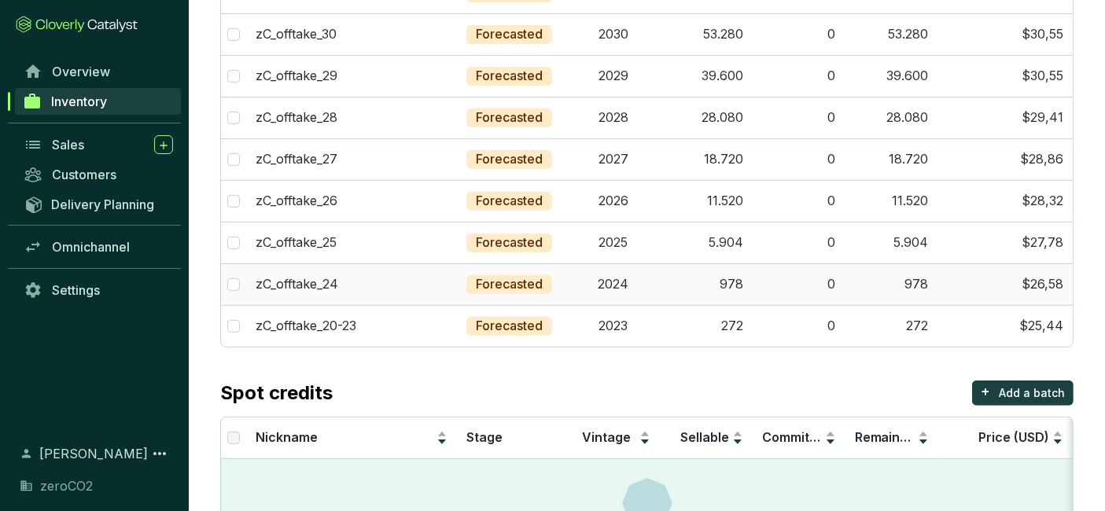 The height and width of the screenshot is (511, 1105). I want to click on p: Add a batch, so click(1032, 393).